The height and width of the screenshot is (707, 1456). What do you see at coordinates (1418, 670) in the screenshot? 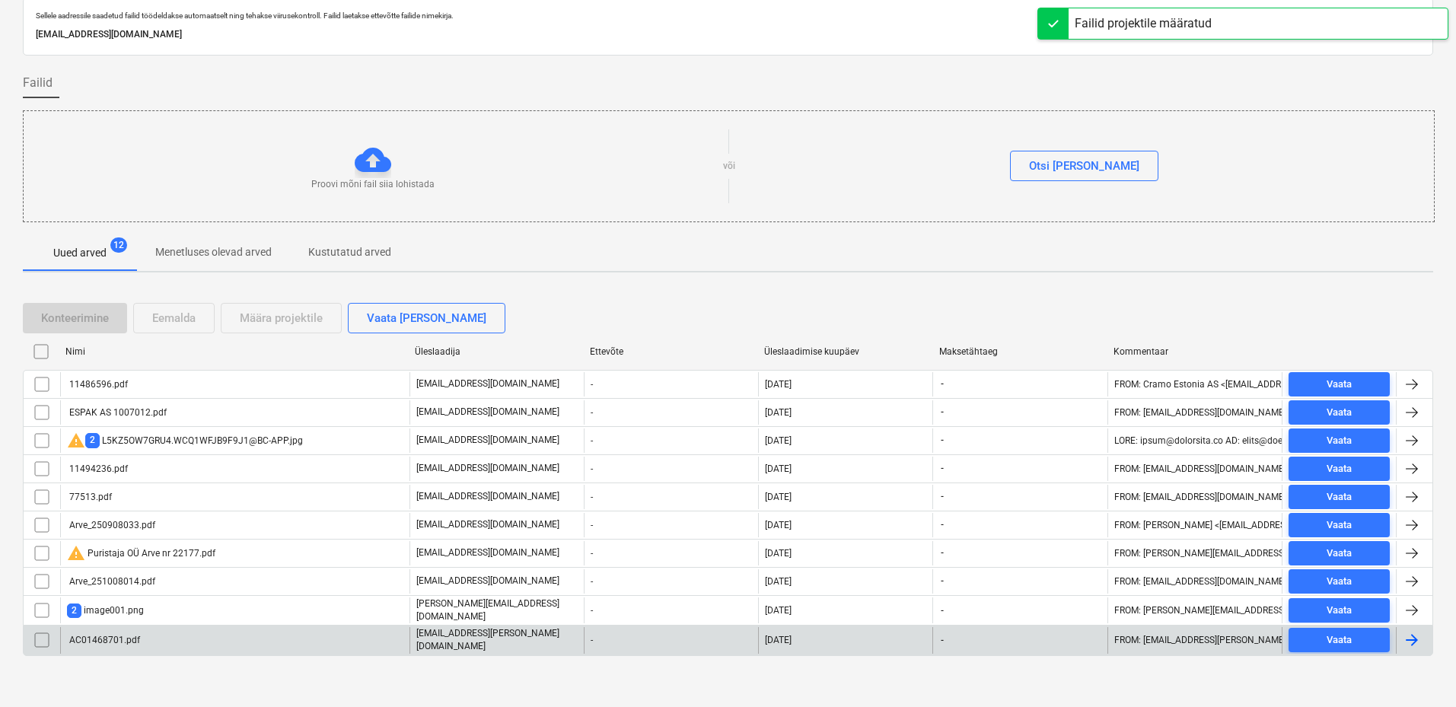
I see `div: Chat Widget` at bounding box center [1418, 670].